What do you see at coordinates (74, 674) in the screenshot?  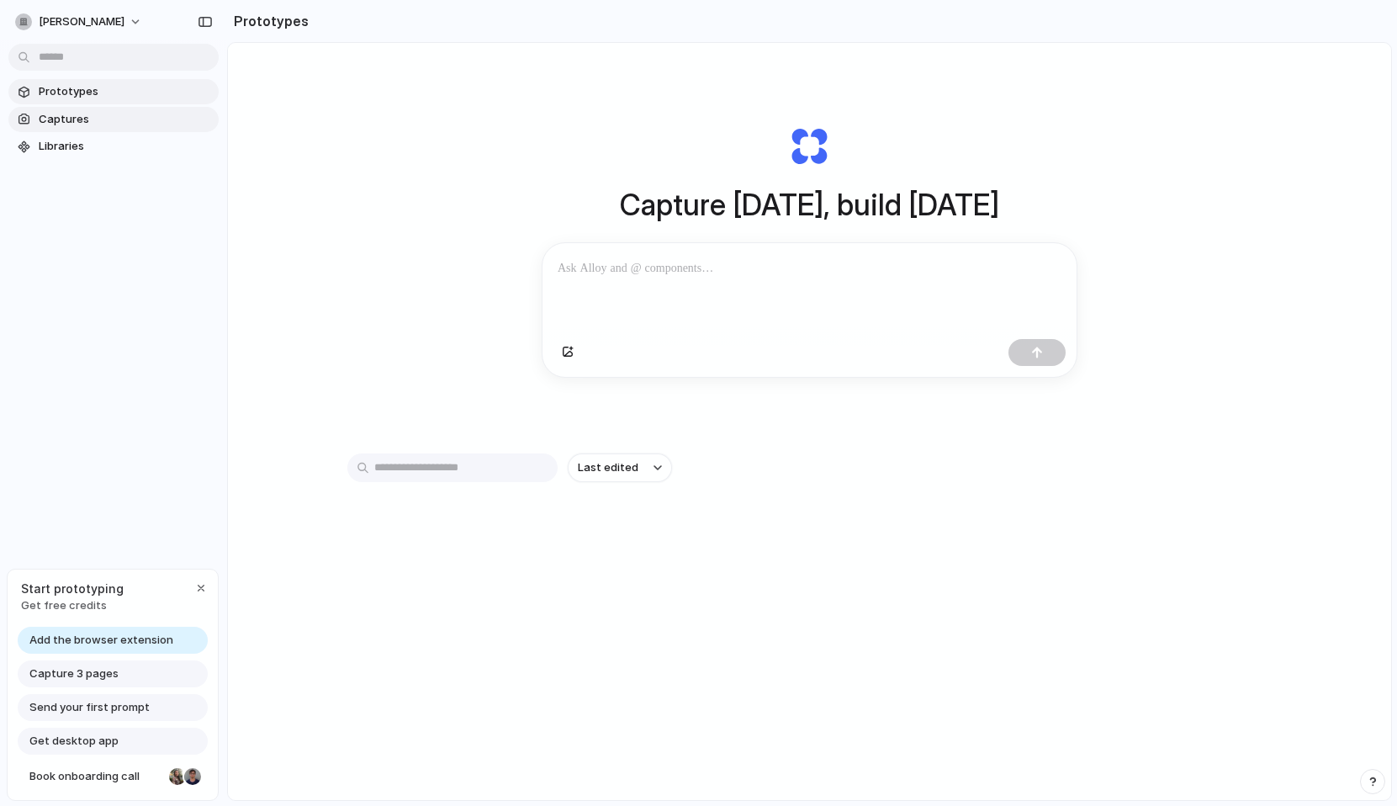 I see `span: Capture 3 pages` at bounding box center [74, 674].